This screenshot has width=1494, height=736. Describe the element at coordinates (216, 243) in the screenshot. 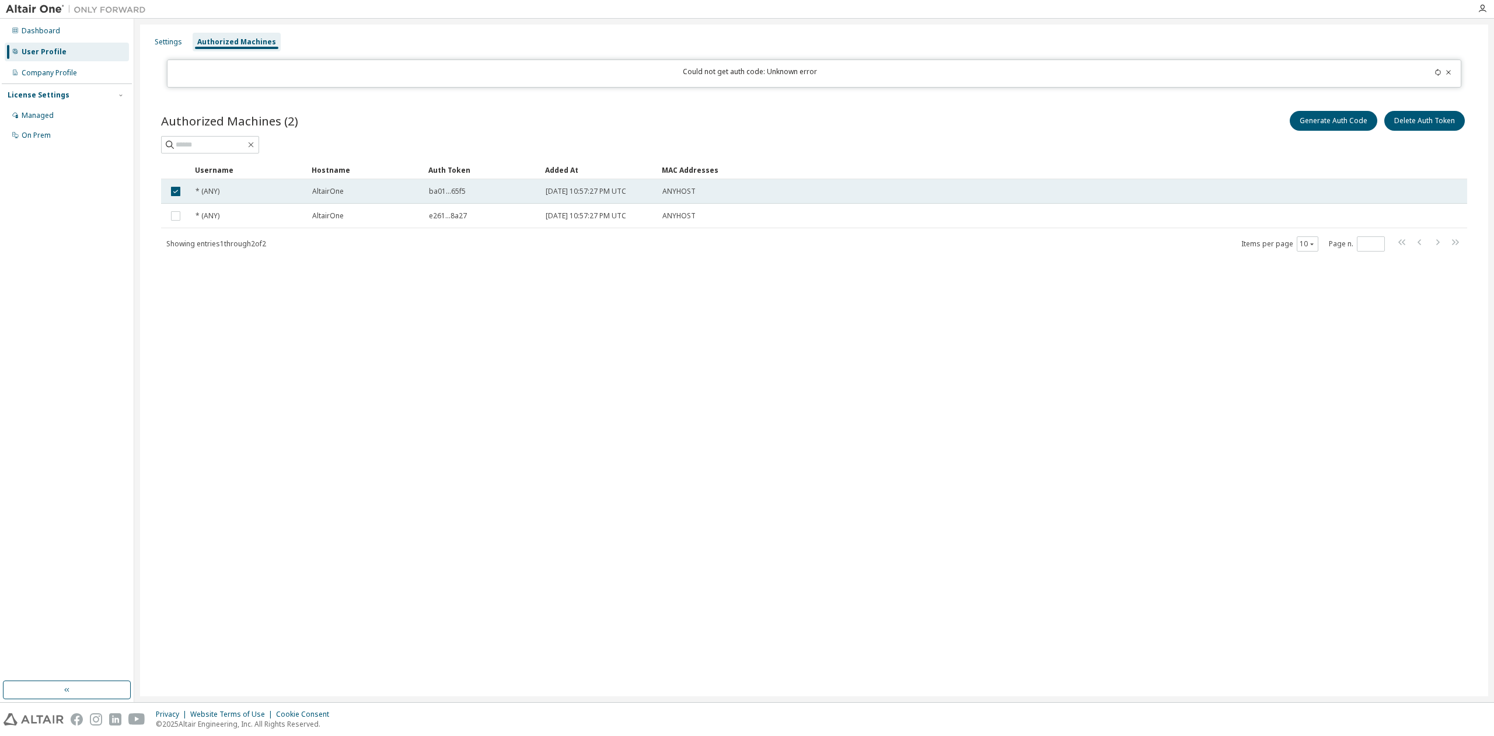

I see `span: Showing entries 1 through 2 of 2` at that location.